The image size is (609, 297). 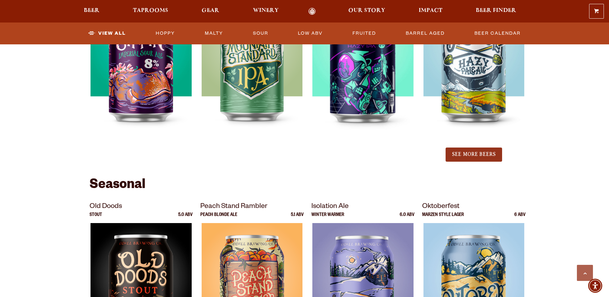 I want to click on a: Our Story, so click(x=367, y=11).